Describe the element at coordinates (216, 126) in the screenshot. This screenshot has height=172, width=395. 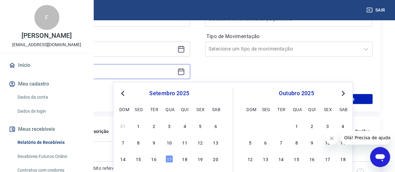
I see `div: Choose sábado, 6 de setembro de 2025` at that location.